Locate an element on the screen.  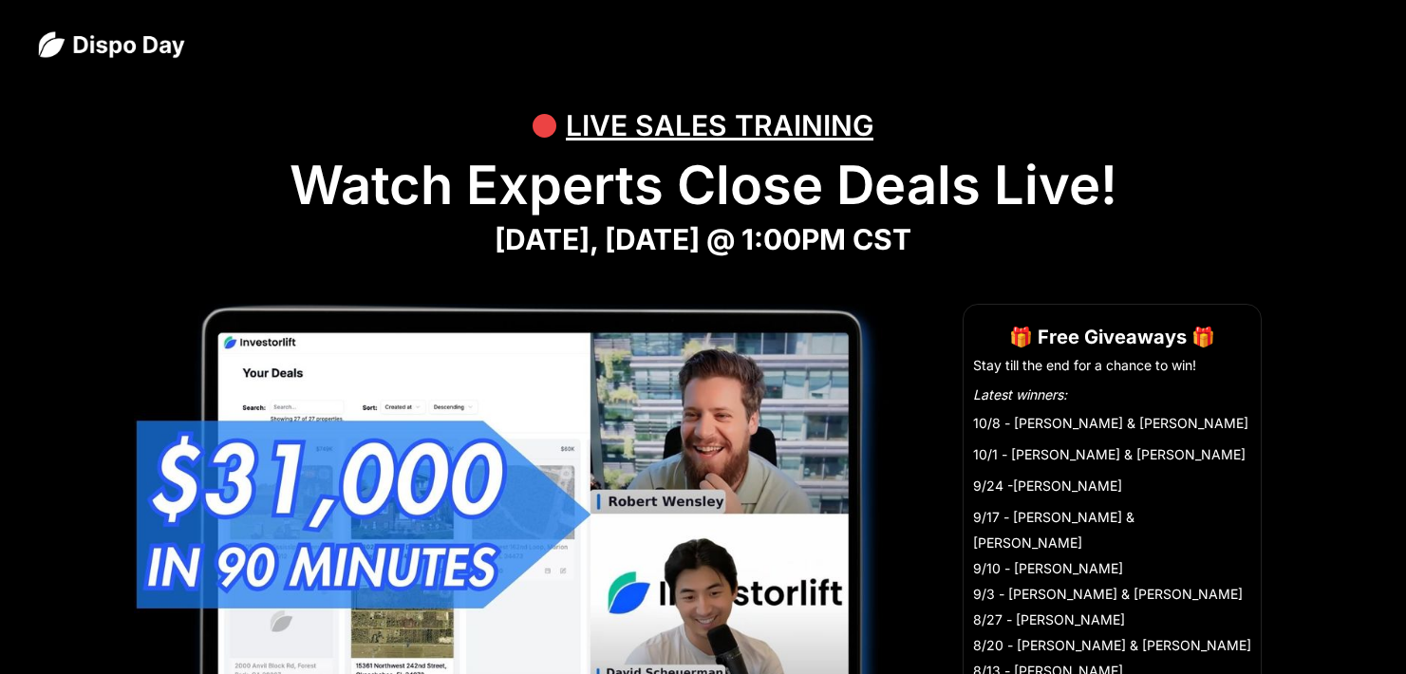
h1: Watch Experts Close Deals Live! is located at coordinates (702, 185).